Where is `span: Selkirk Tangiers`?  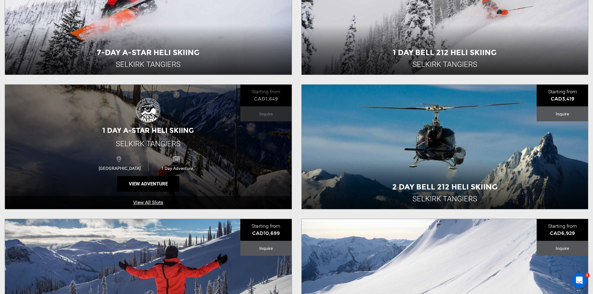 span: Selkirk Tangiers is located at coordinates (148, 144).